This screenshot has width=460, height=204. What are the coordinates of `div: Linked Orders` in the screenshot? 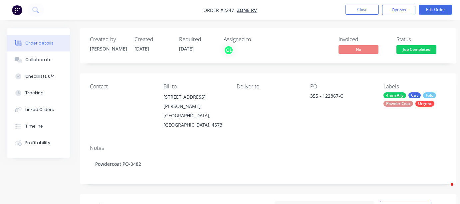 It's located at (40, 110).